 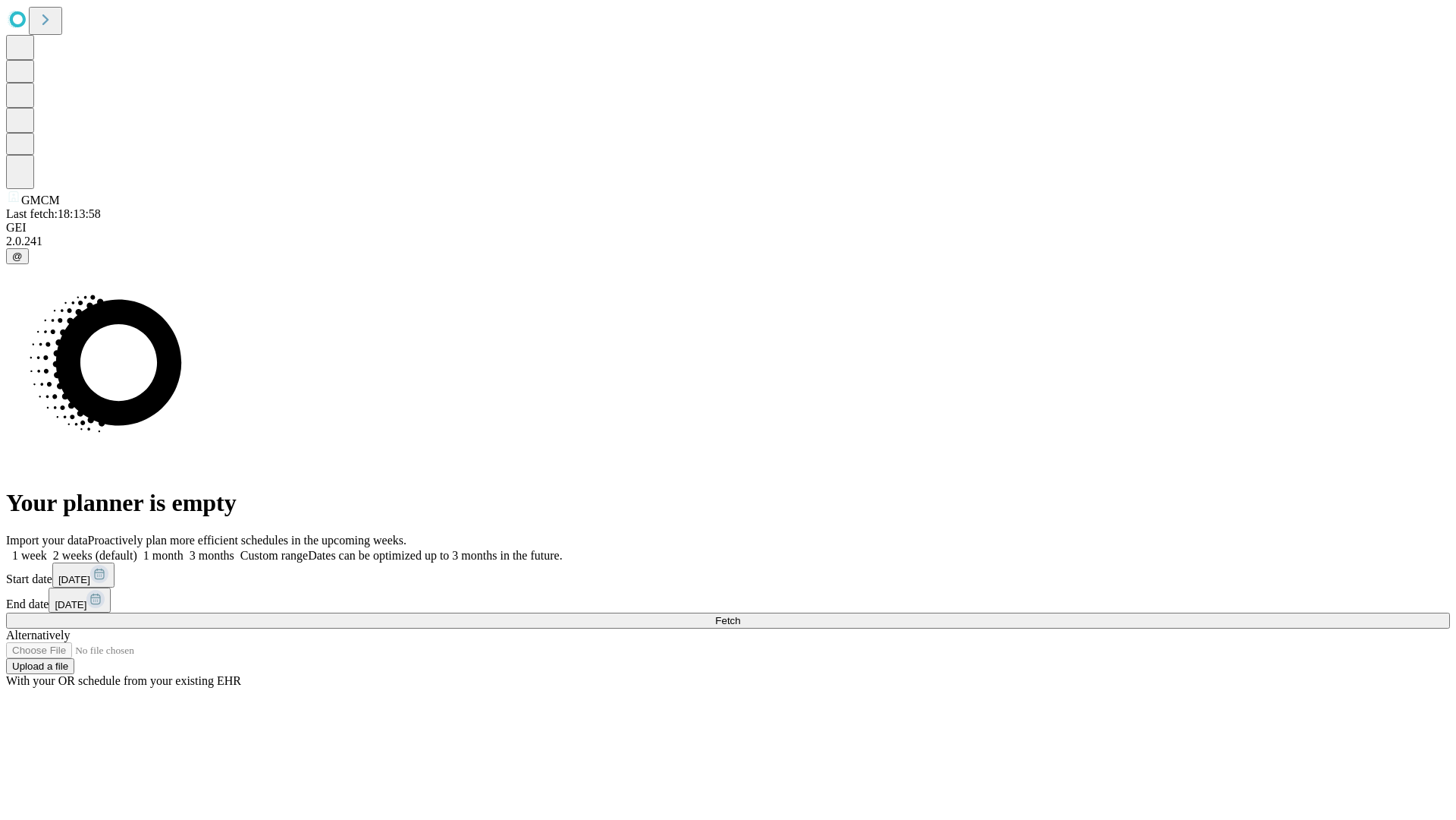 What do you see at coordinates (38, 635) in the screenshot?
I see `span: Alternatively` at bounding box center [38, 635].